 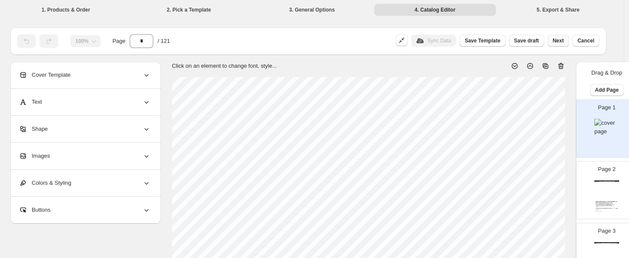 What do you see at coordinates (527, 41) in the screenshot?
I see `span: Save draft` at bounding box center [527, 41].